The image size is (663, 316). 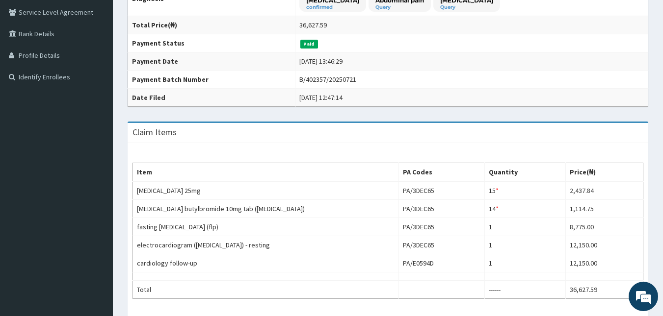 I want to click on th: PA Codes, so click(x=442, y=173).